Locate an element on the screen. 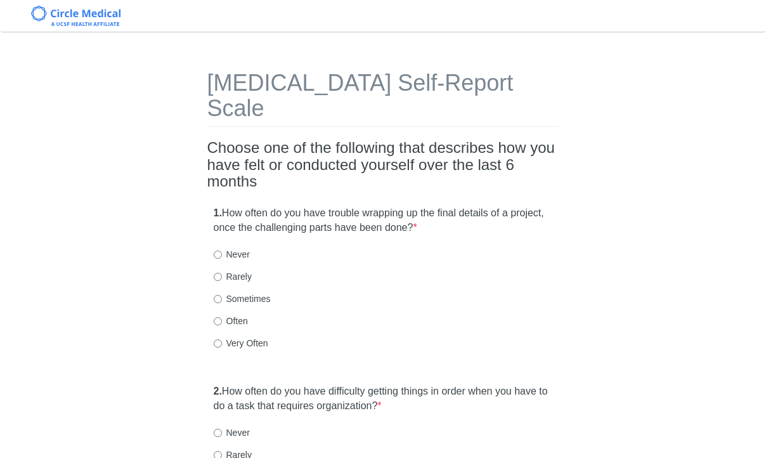  strong: 2. is located at coordinates (217, 390).